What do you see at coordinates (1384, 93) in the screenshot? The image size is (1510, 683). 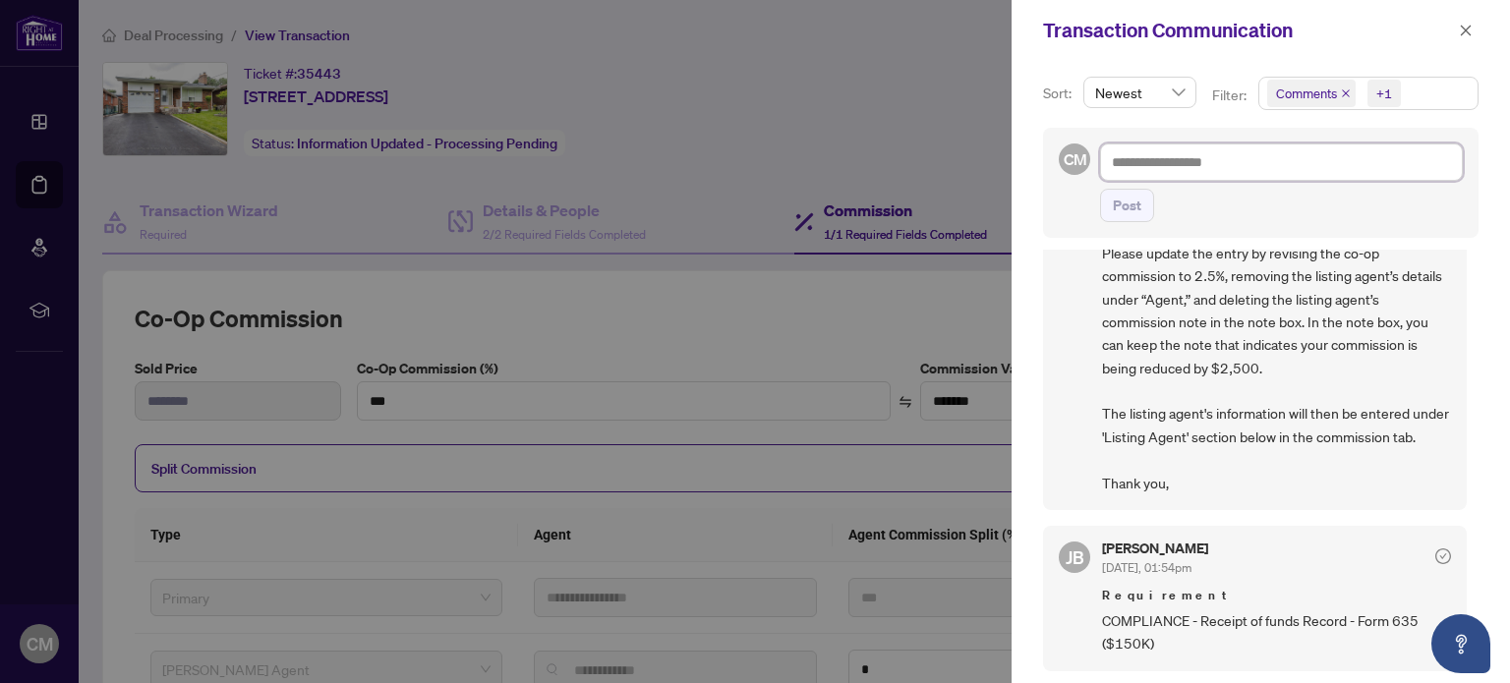 I see `div: +1` at bounding box center [1384, 93].